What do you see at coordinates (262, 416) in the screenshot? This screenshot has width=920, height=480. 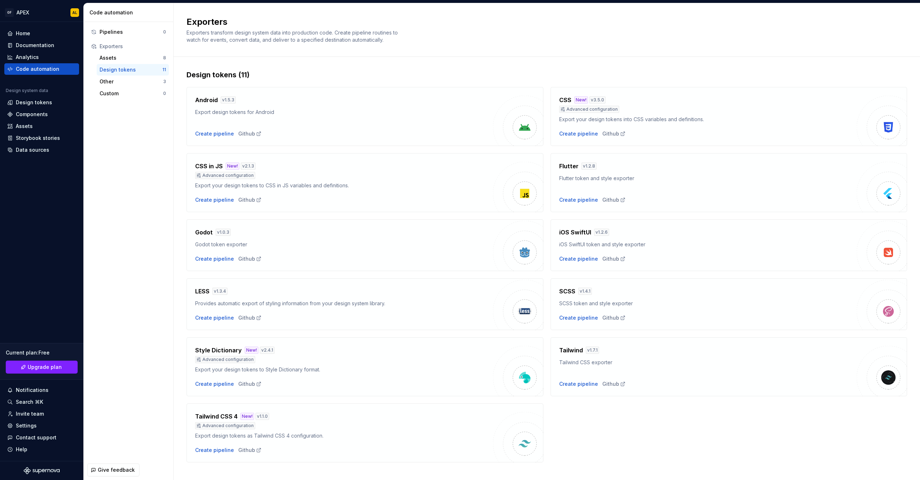 I see `div: v 1.1.0` at bounding box center [262, 416].